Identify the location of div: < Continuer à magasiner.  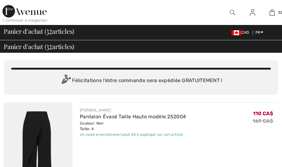
(25, 20).